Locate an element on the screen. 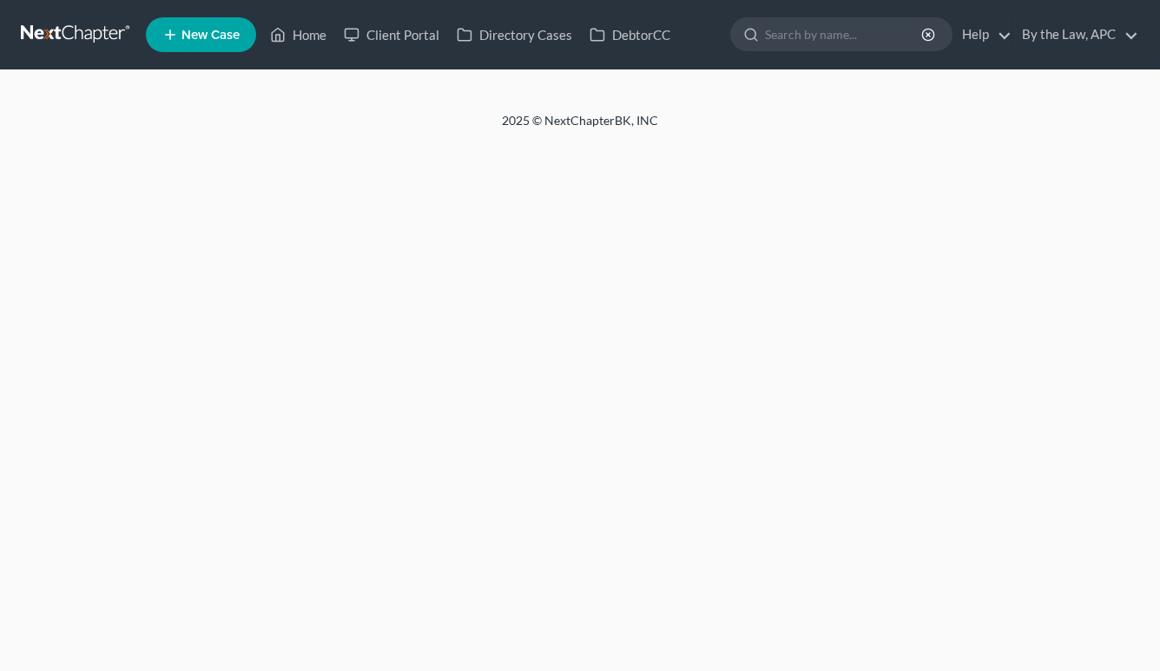 This screenshot has width=1160, height=671. a: Home is located at coordinates (298, 35).